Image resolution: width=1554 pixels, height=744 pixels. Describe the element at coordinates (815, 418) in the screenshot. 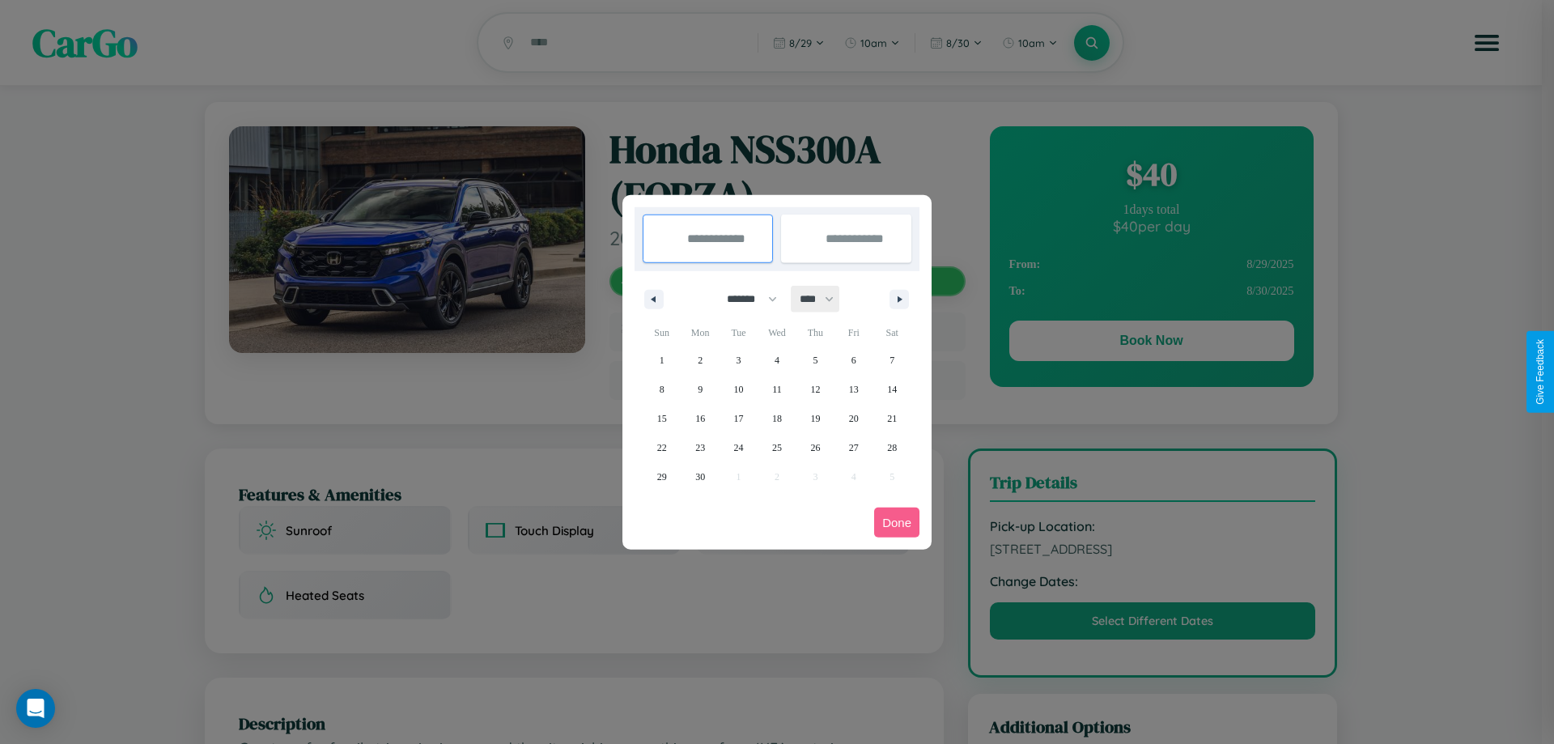

I see `span: 19` at that location.